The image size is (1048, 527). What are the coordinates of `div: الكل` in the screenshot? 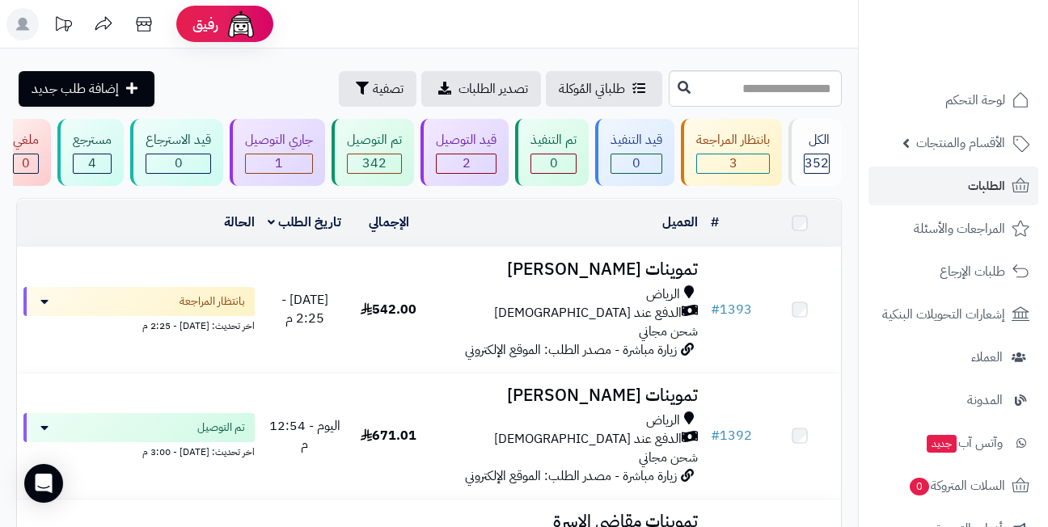 It's located at (817, 140).